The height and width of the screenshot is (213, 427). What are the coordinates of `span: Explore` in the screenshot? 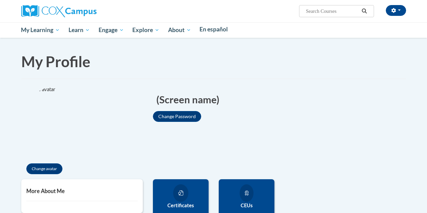 It's located at (146, 30).